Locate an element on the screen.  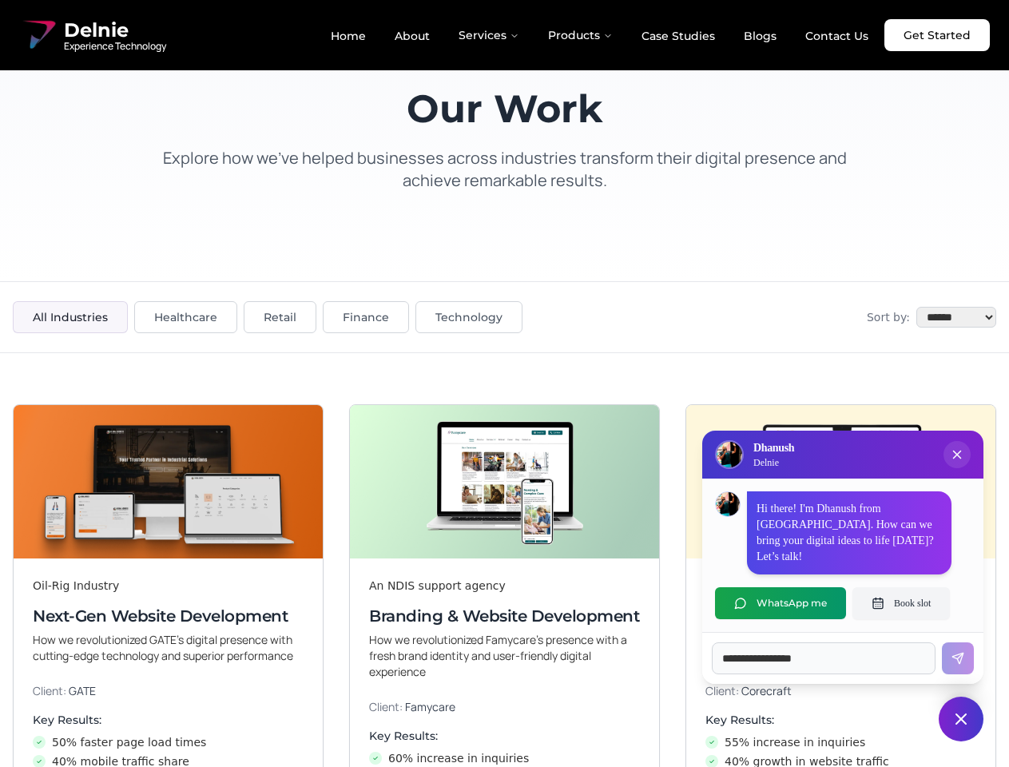
button: Close chat popup is located at coordinates (957, 454).